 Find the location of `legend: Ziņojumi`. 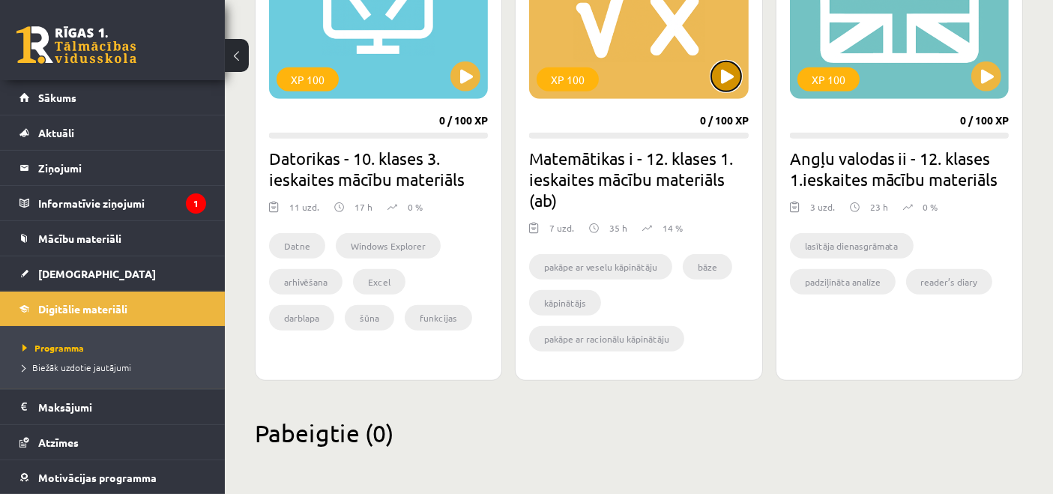

legend: Ziņojumi is located at coordinates (122, 168).